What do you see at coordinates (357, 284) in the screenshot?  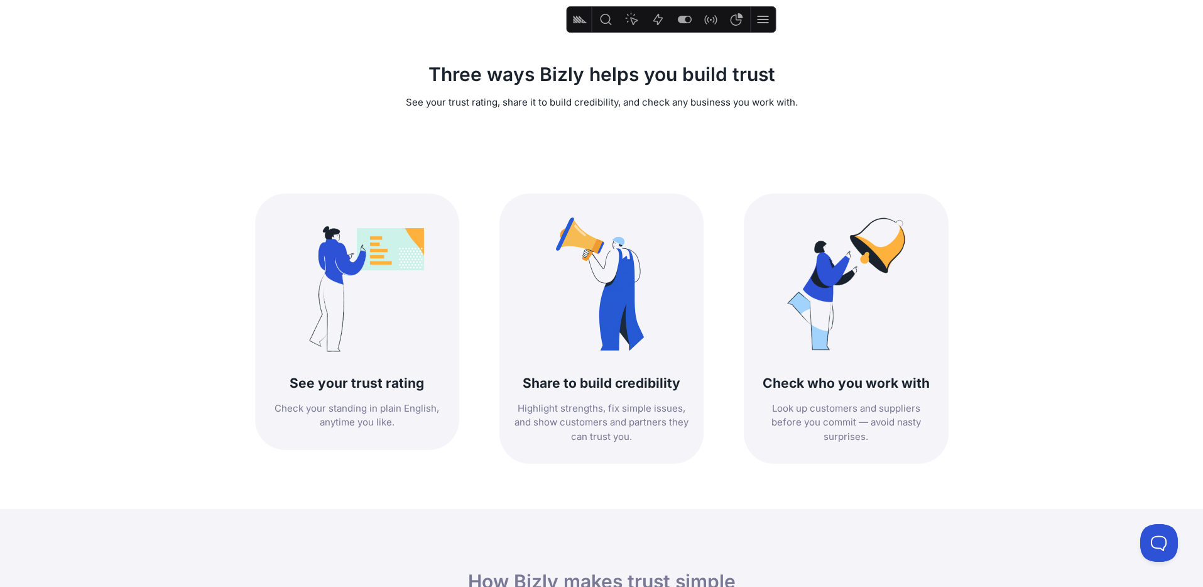 I see `img: See your trust rating` at bounding box center [357, 284].